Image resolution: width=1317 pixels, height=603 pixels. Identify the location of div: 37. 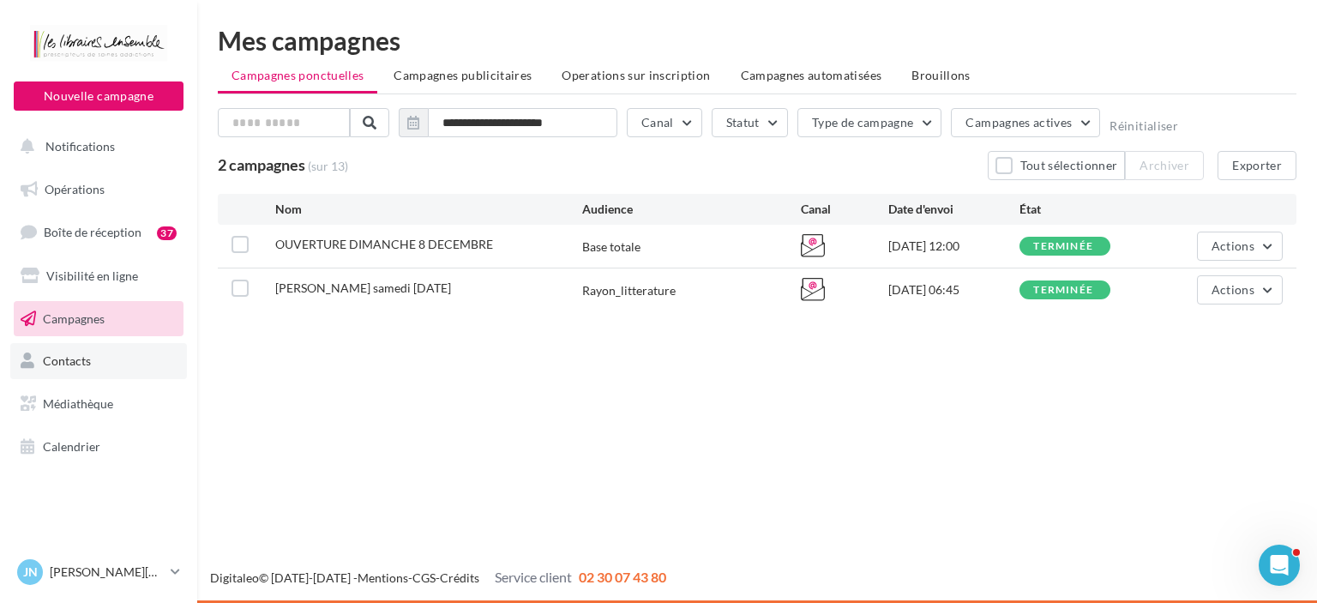
(166, 233).